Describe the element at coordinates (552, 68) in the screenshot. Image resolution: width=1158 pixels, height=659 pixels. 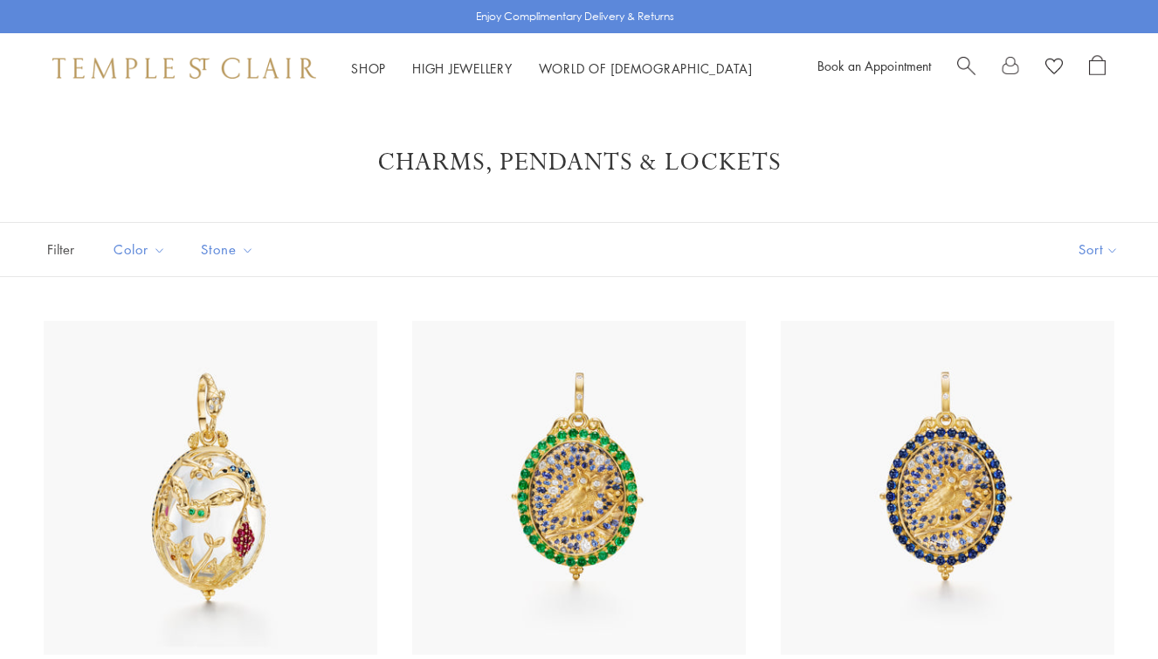
I see `nav: Main navigation` at that location.